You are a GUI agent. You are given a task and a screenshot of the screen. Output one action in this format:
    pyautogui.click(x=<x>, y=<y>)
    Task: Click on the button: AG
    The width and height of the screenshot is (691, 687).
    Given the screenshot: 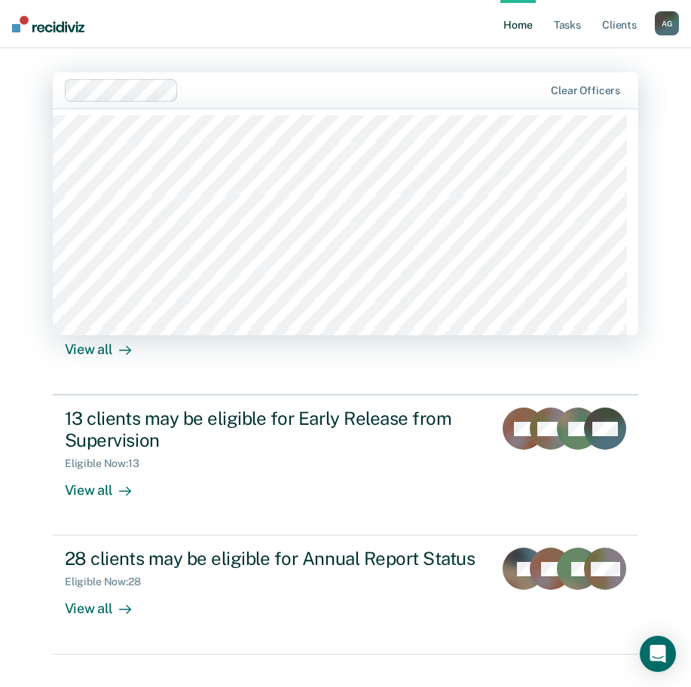 What is the action you would take?
    pyautogui.click(x=666, y=23)
    